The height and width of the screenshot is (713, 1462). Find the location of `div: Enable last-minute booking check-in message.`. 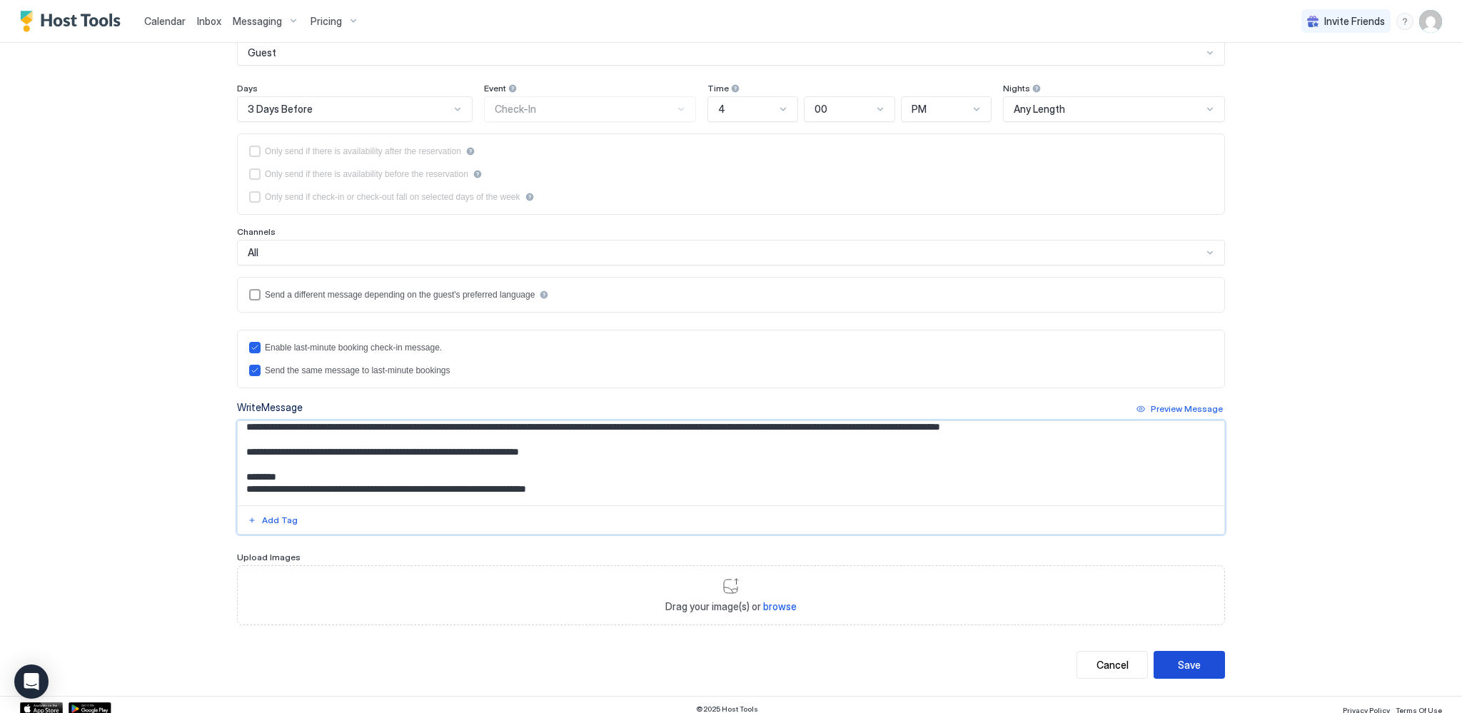

div: Enable last-minute booking check-in message. is located at coordinates (353, 348).